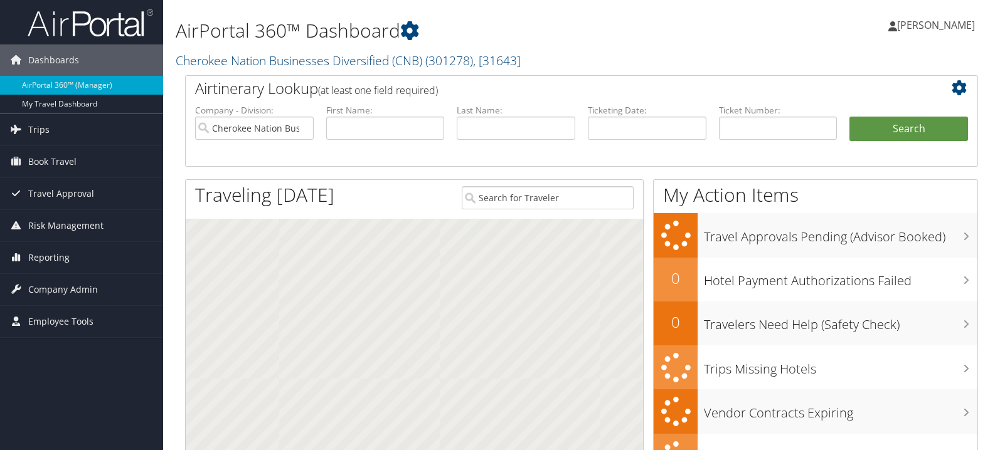  What do you see at coordinates (840, 278) in the screenshot?
I see `h3: Hotel Payment Authorizations Failed` at bounding box center [840, 278].